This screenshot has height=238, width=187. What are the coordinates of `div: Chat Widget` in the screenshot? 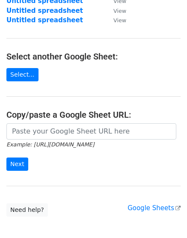 It's located at (165, 217).